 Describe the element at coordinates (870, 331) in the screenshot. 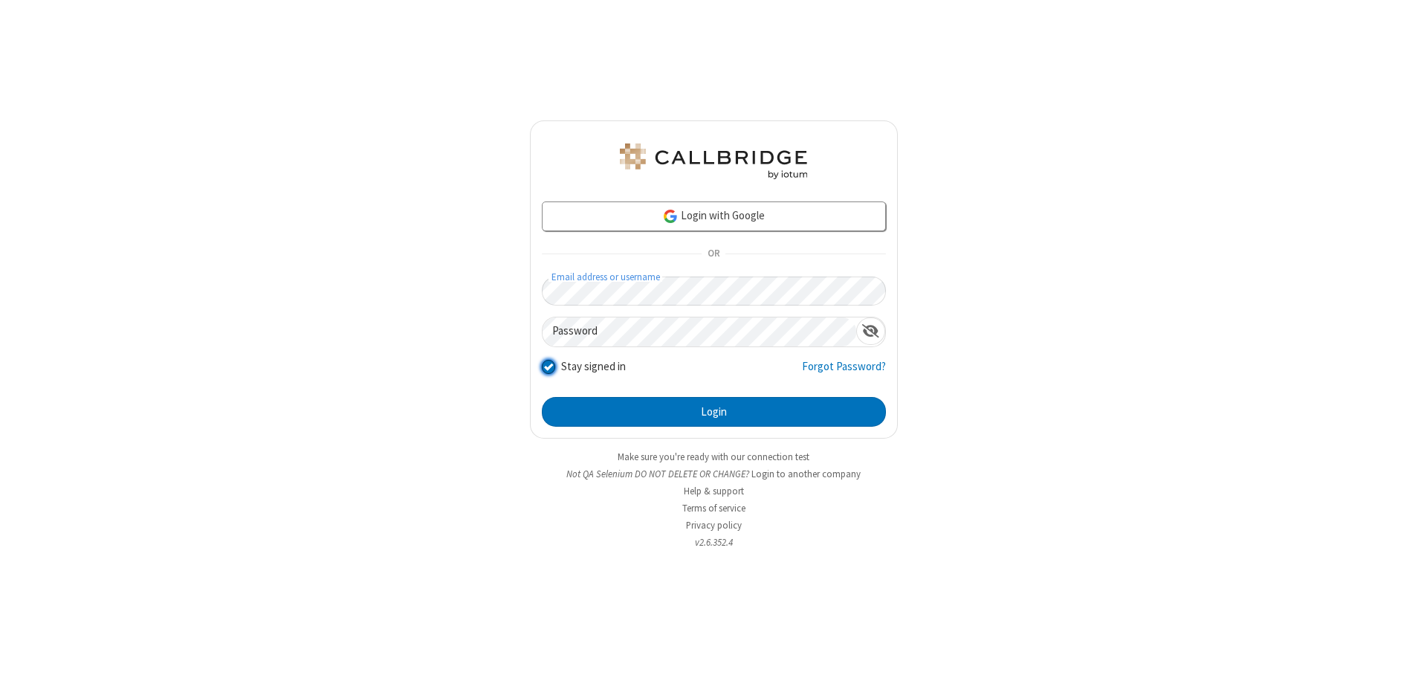

I see `div: Show password` at that location.